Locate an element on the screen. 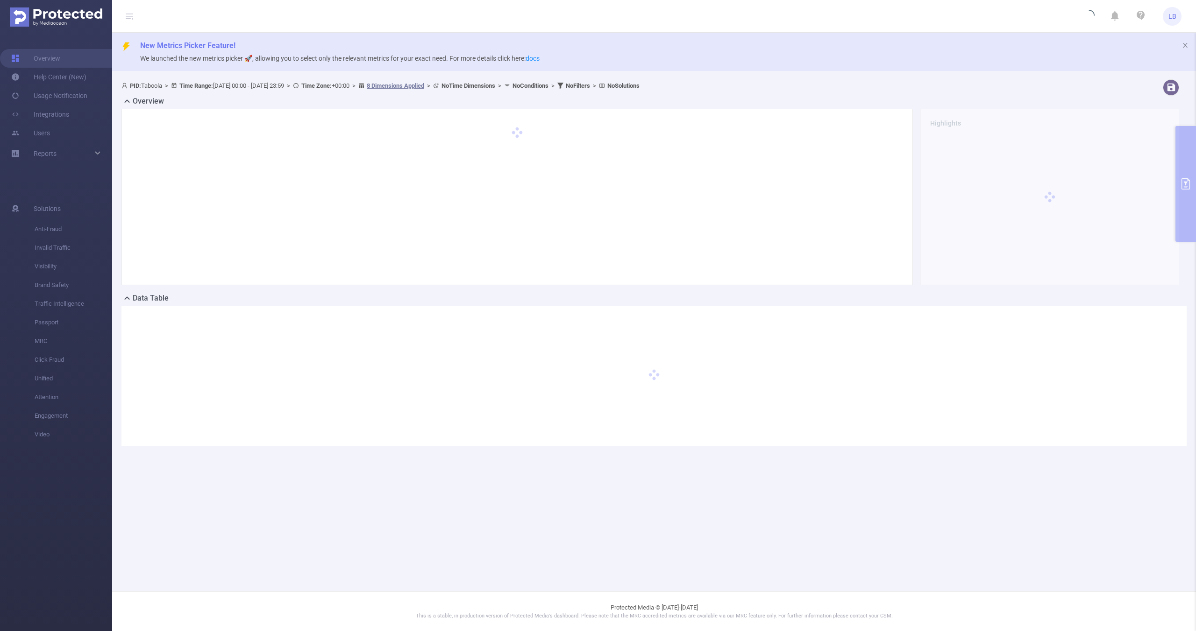 This screenshot has height=631, width=1196. span: Brand Safety is located at coordinates (73, 285).